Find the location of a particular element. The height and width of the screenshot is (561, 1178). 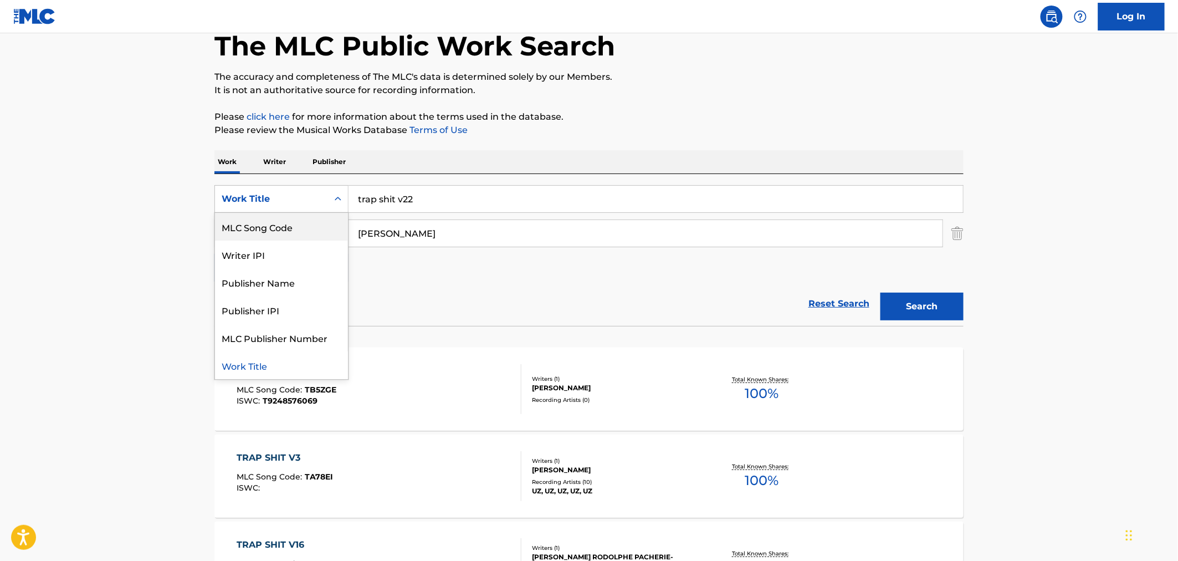

div: Publisher Name is located at coordinates (282, 282).